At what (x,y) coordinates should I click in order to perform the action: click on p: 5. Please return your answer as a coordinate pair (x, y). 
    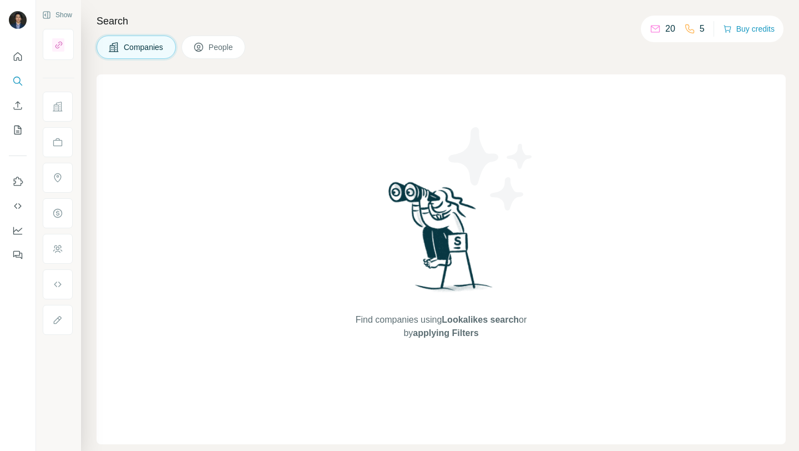
    Looking at the image, I should click on (702, 29).